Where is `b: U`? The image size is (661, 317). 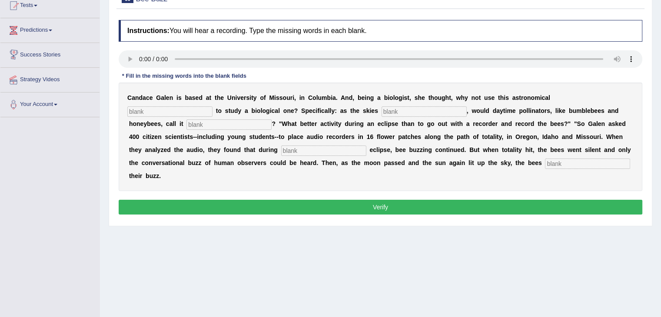
b: U is located at coordinates (230, 98).